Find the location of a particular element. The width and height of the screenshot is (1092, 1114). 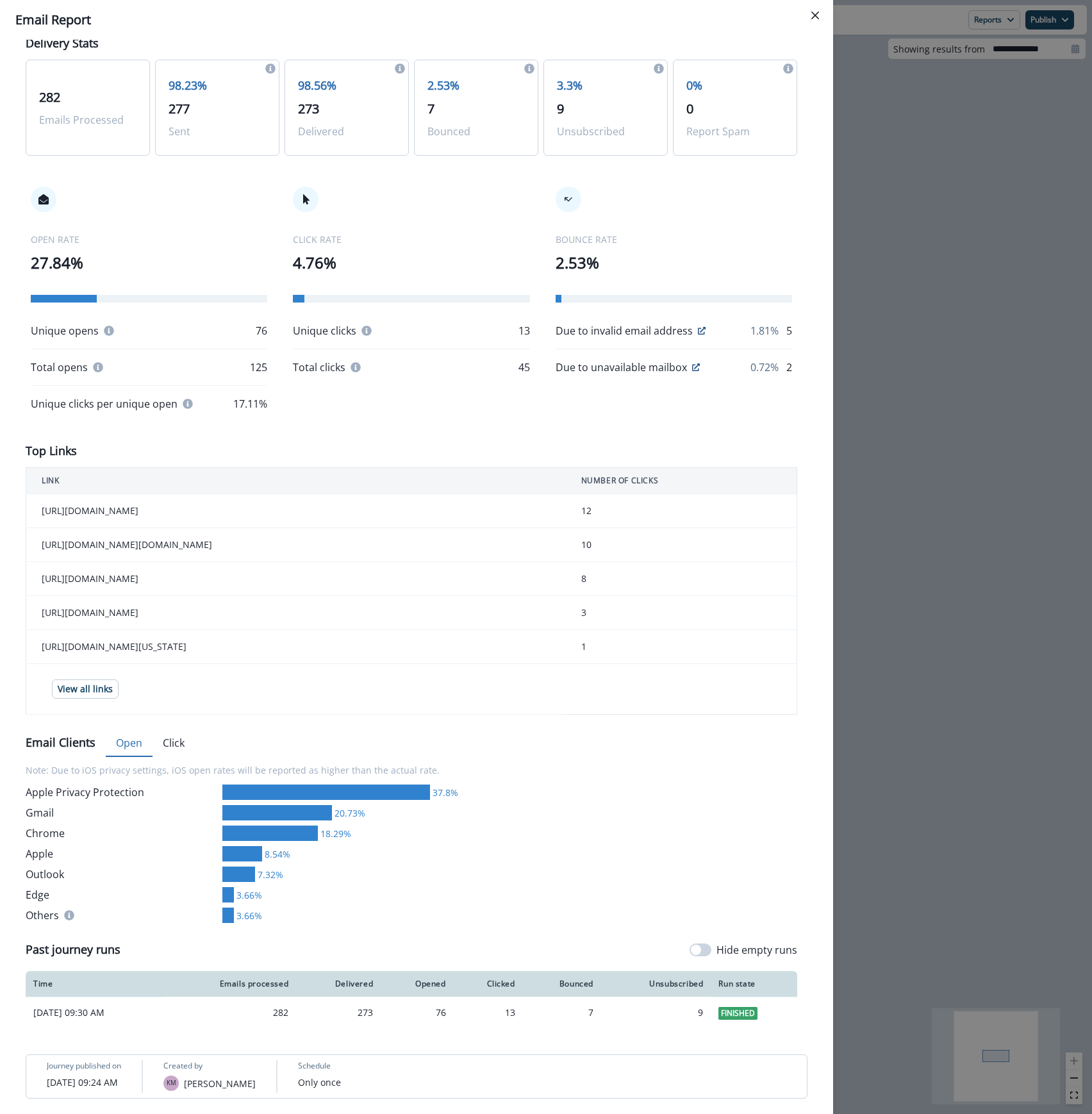

p: OPEN RATE is located at coordinates (148, 239).